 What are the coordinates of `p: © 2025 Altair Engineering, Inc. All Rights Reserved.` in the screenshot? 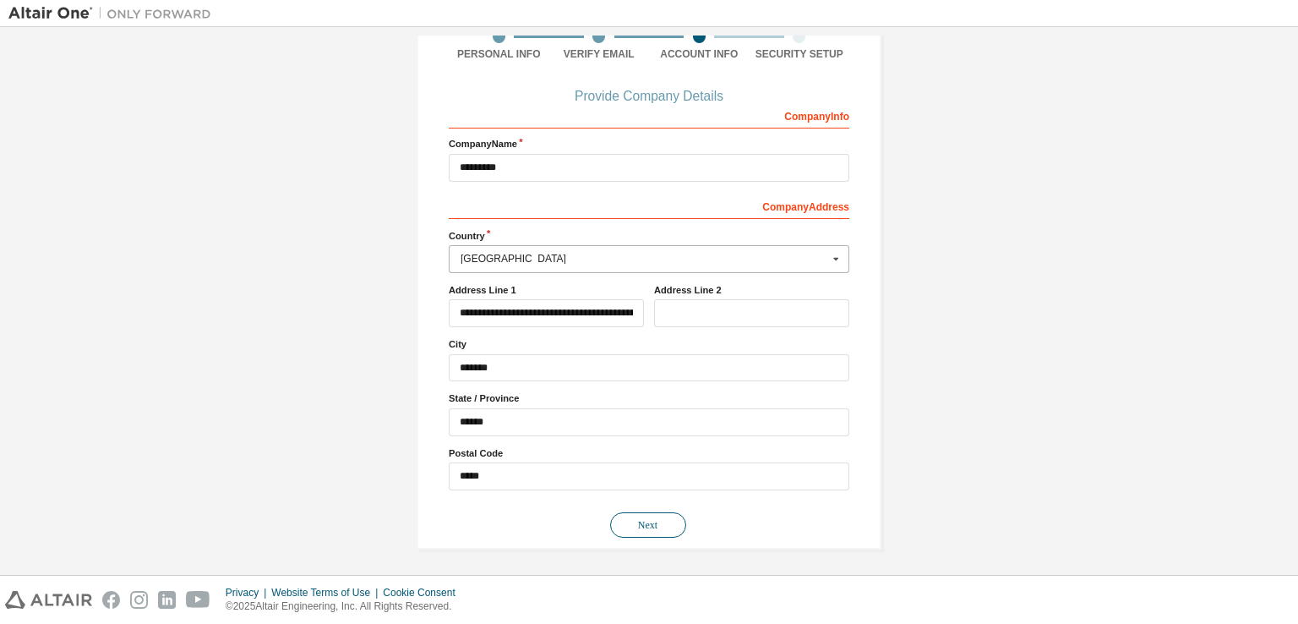 It's located at (346, 606).